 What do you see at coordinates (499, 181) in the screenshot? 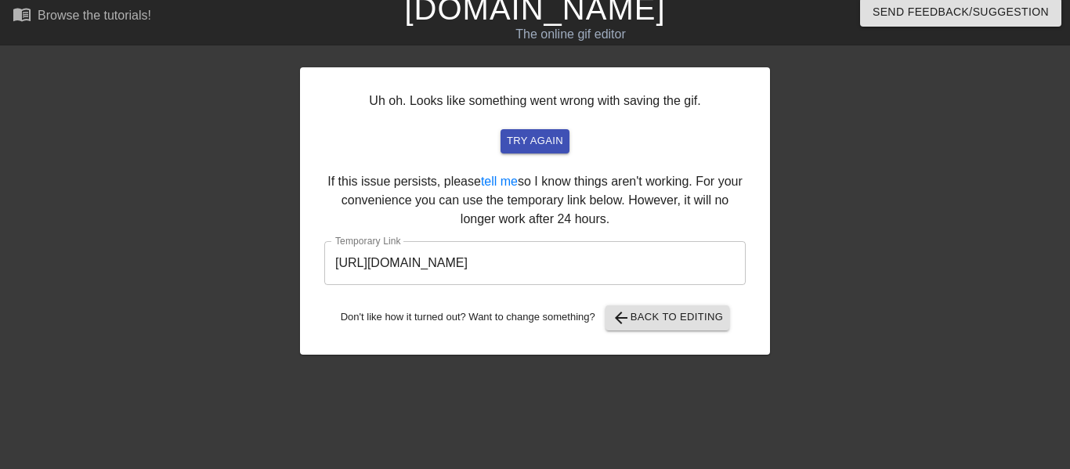
I see `a: tell me` at bounding box center [499, 181].